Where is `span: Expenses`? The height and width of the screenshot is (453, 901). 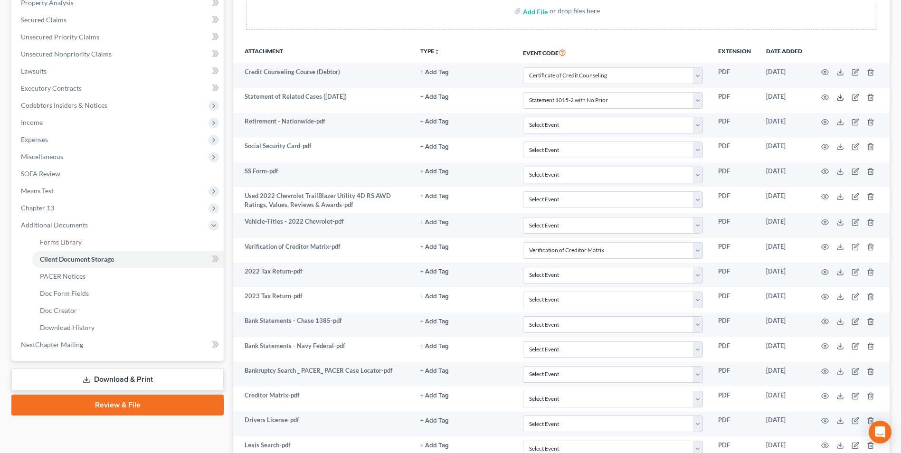 span: Expenses is located at coordinates (34, 139).